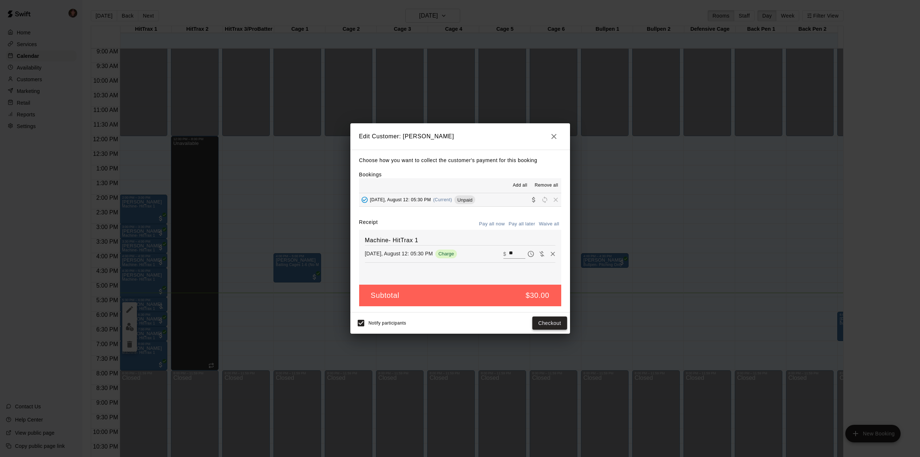 This screenshot has height=457, width=920. What do you see at coordinates (520, 186) in the screenshot?
I see `span: Add all` at bounding box center [520, 186].